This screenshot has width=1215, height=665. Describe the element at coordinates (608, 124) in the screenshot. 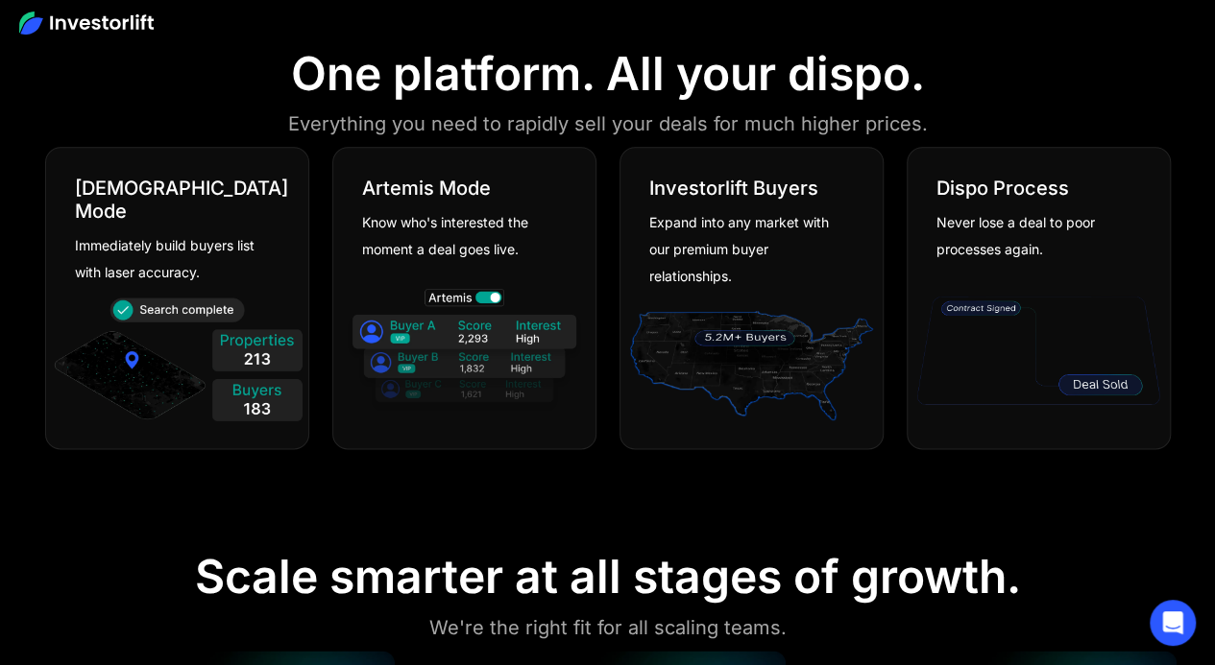

I see `div: Everything you need to rapidly sell your deals for much higher prices.` at that location.